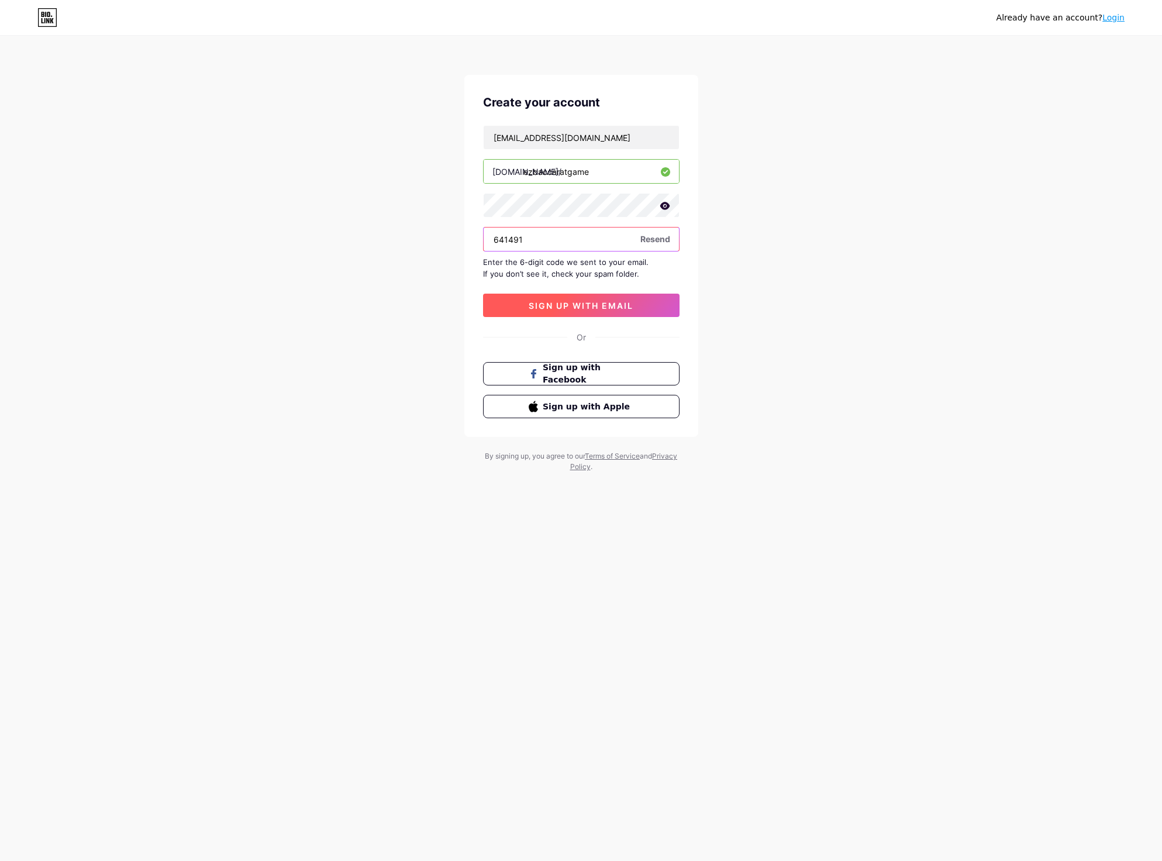 The image size is (1162, 861). Describe the element at coordinates (581, 137) in the screenshot. I see `input: Email` at that location.